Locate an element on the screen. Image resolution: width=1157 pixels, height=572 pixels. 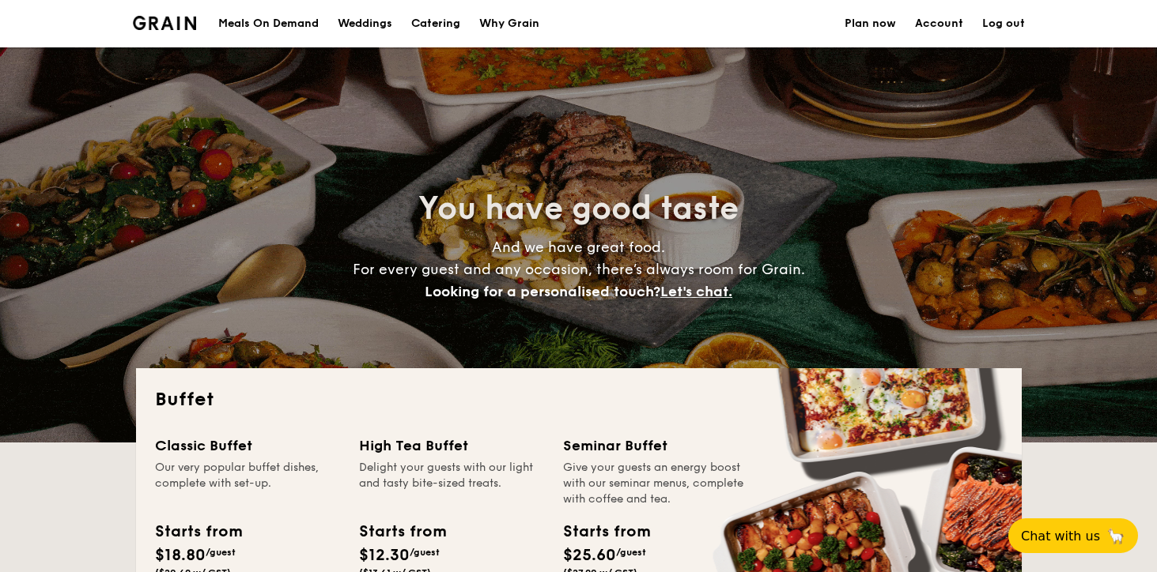
a: Logotype is located at coordinates (164, 23).